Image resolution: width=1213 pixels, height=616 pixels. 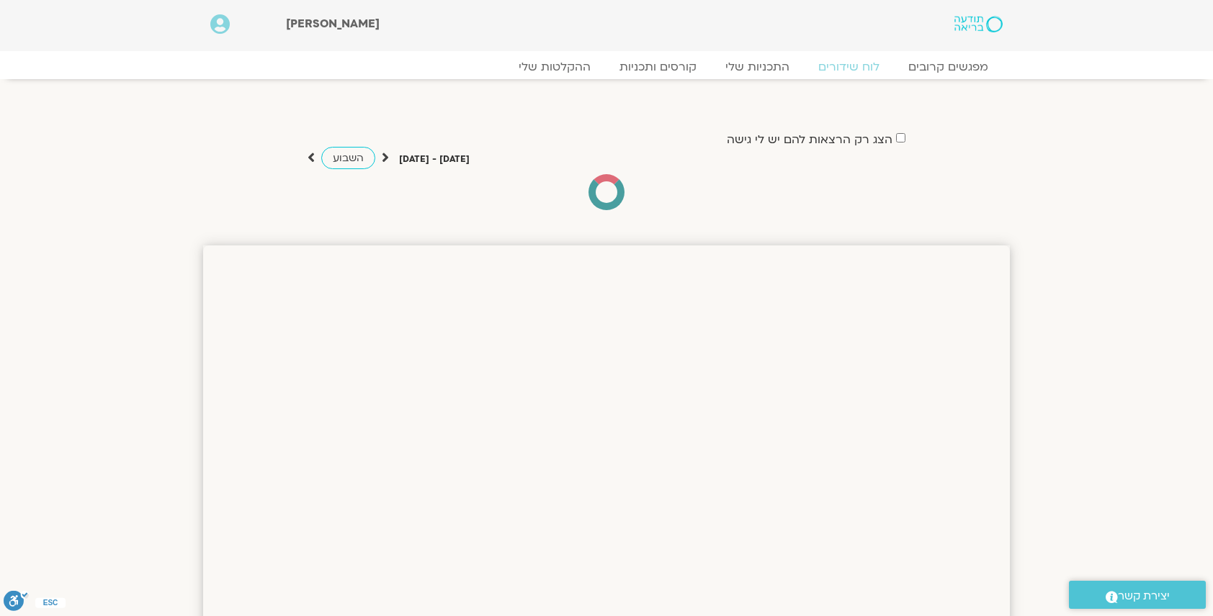 What do you see at coordinates (606, 67) in the screenshot?
I see `nav: Menu` at bounding box center [606, 67].